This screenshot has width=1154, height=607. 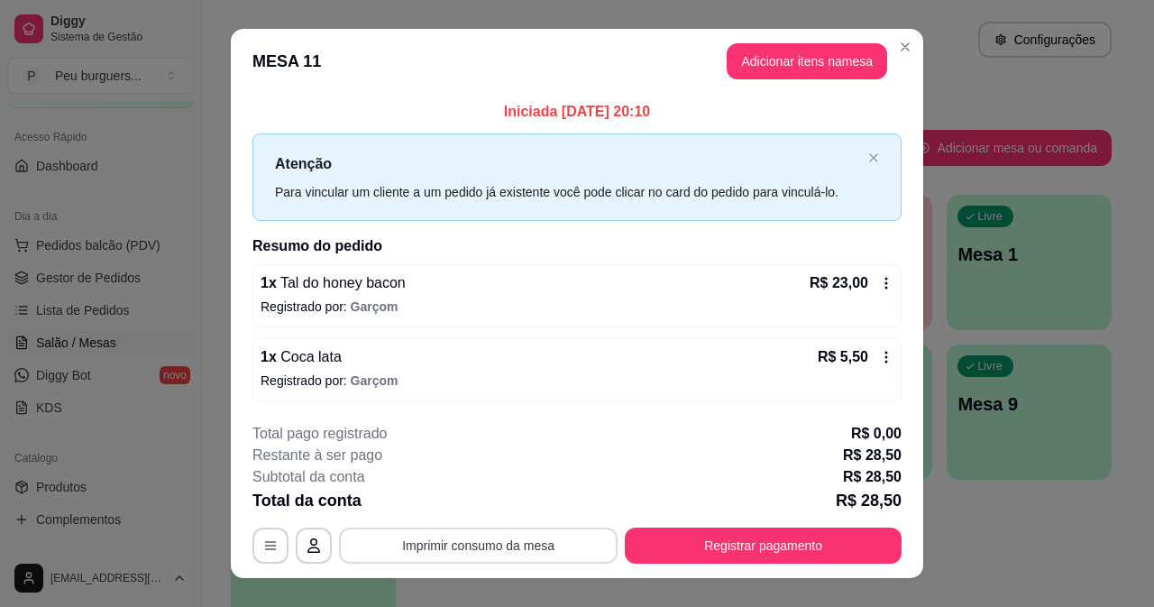 I want to click on button: Registrar pagamento, so click(x=763, y=546).